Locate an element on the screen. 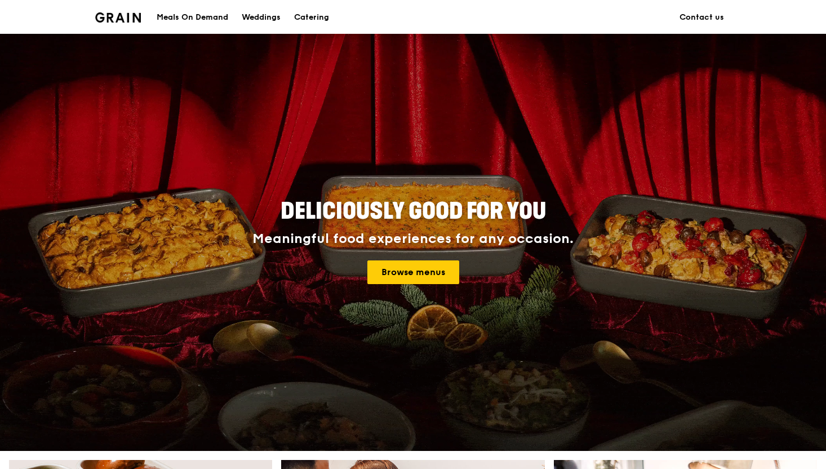 The image size is (826, 469). span: Deliciously good for you is located at coordinates (413, 211).